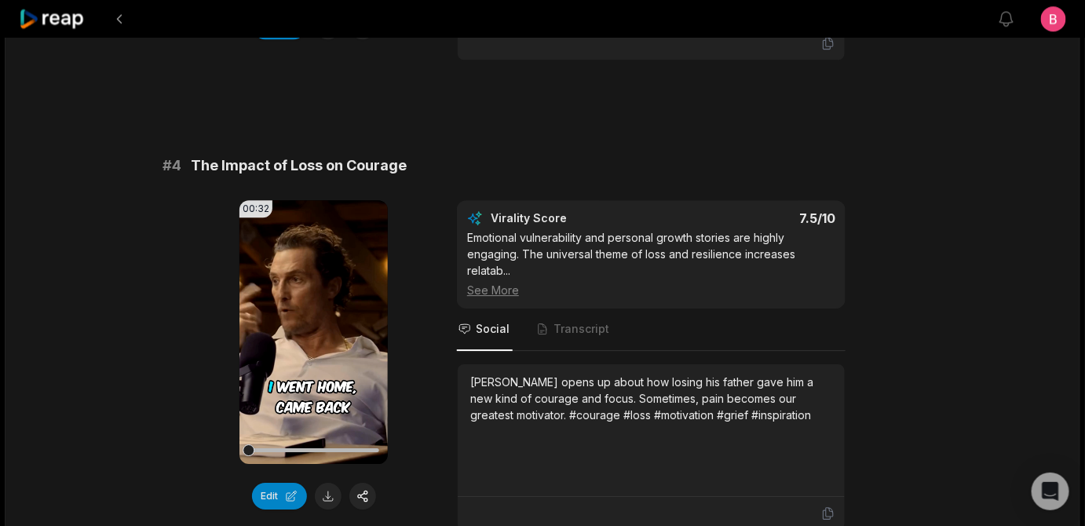  Describe the element at coordinates (172, 166) in the screenshot. I see `span: # 4` at that location.